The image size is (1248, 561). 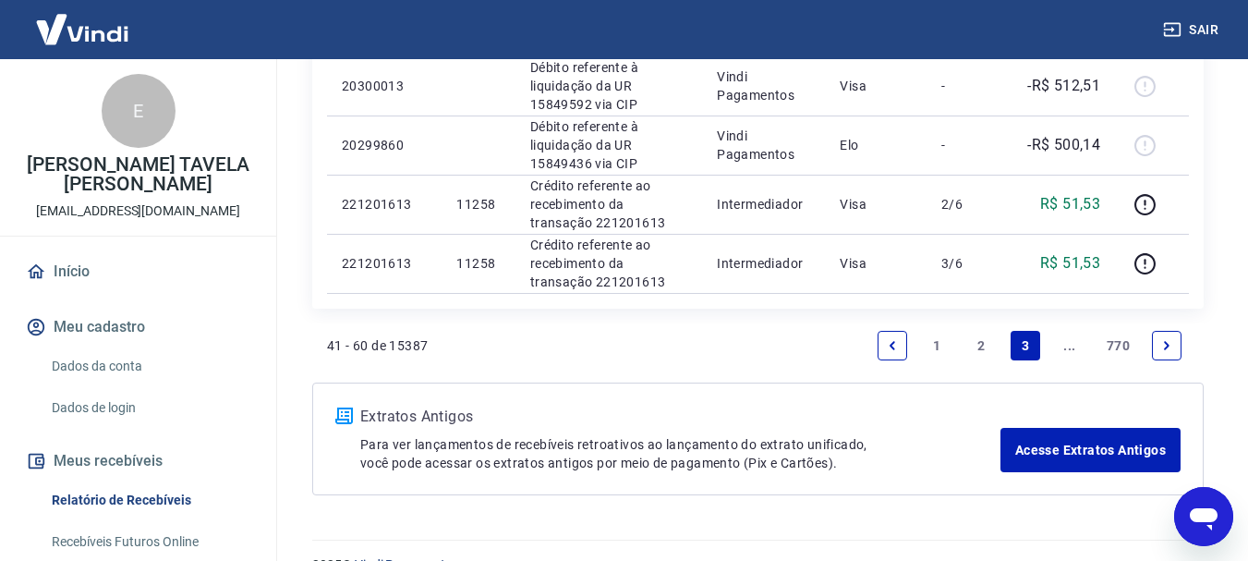 What do you see at coordinates (609, 145) in the screenshot?
I see `p: Débito referente à liquidação da UR 15849436 via CIP` at bounding box center [609, 145].